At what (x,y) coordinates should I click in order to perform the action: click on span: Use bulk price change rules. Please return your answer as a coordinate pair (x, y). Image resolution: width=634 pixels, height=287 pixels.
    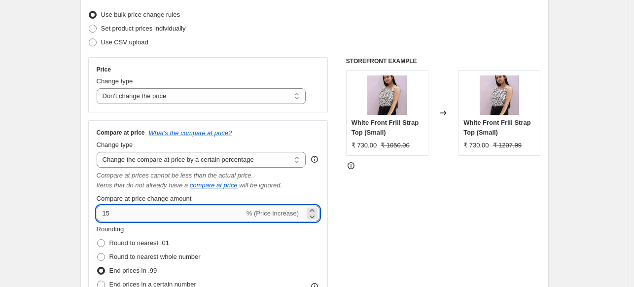
    Looking at the image, I should click on (140, 14).